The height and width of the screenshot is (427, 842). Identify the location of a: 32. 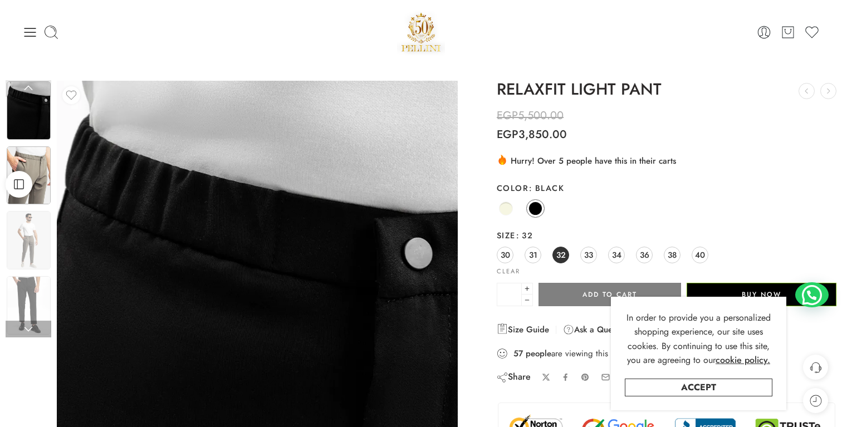
(561, 255).